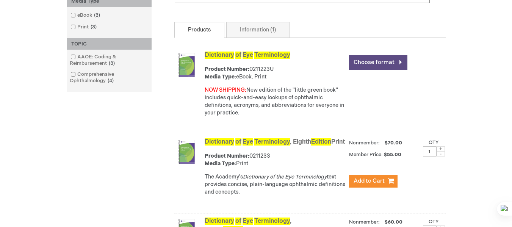  I want to click on div: The Academy's text provides concise, plain-language ophthalmic definitions and concepts., so click(275, 185).